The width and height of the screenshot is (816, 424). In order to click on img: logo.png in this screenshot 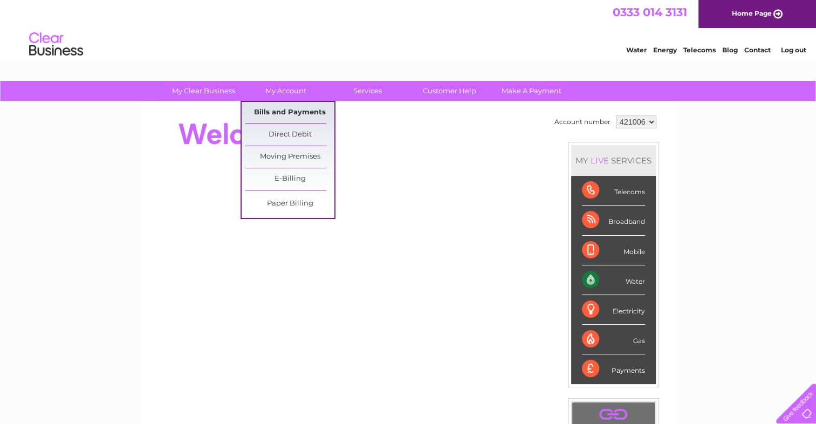, I will do `click(56, 44)`.